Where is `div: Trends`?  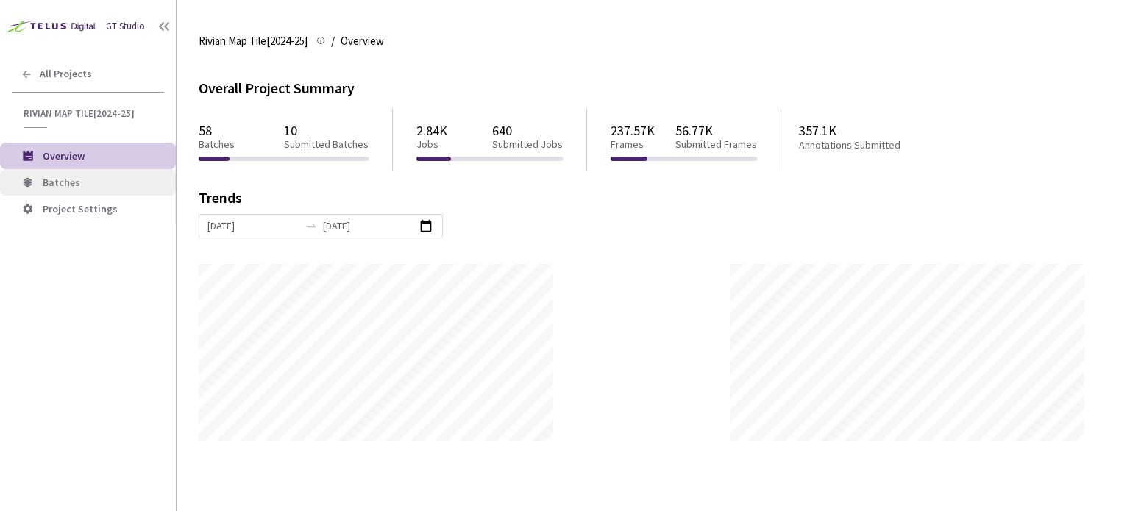 div: Trends is located at coordinates (643, 202).